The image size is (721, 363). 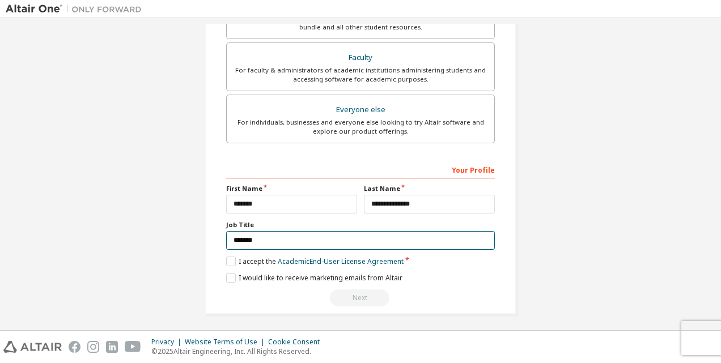 I want to click on label: Job Title, so click(x=361, y=225).